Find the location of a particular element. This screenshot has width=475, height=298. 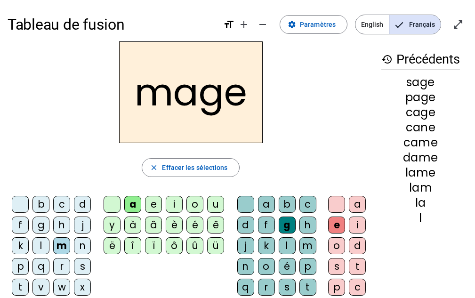

mat-button-toggle-group: Language selection is located at coordinates (398, 24).